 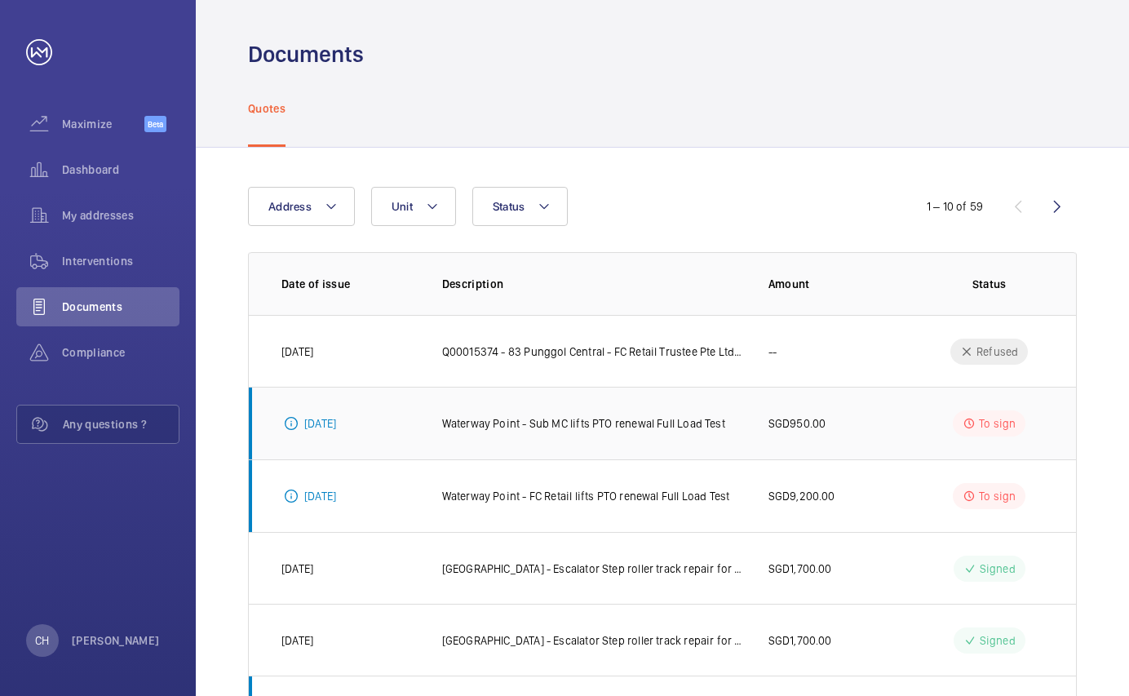 What do you see at coordinates (586, 496) in the screenshot?
I see `p: Waterway Point - FC Retail lifts PTO renewal Full Load Test` at bounding box center [586, 496].